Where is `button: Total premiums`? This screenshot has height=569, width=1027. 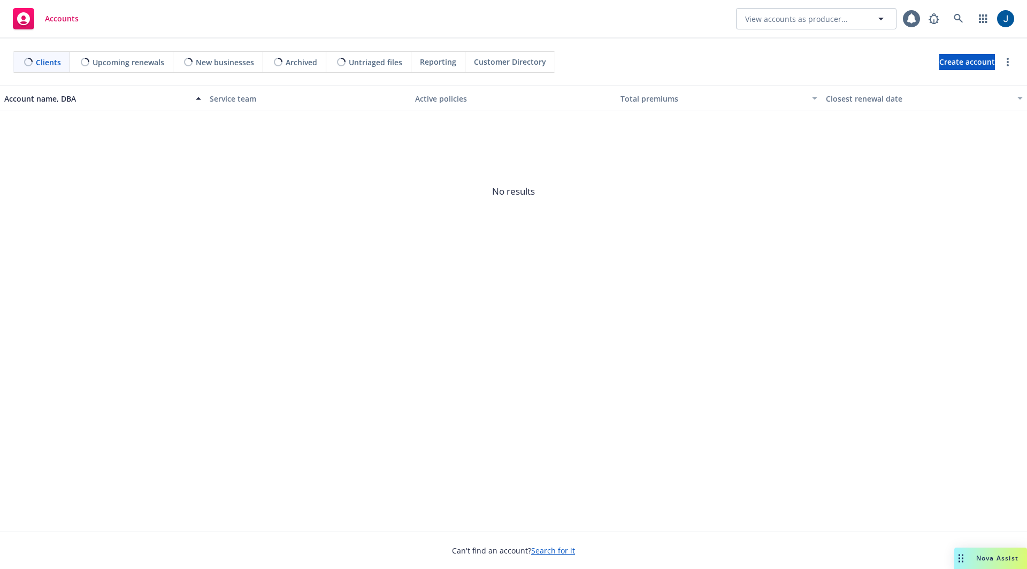
button: Total premiums is located at coordinates (719, 98).